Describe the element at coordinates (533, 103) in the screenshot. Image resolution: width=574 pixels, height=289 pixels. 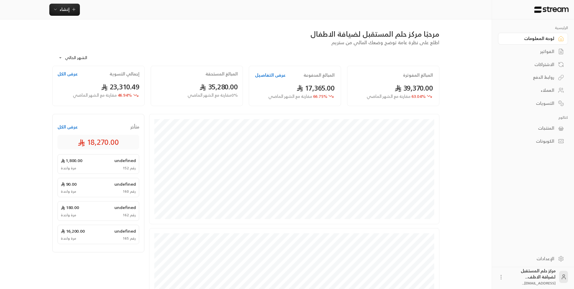
I see `a: التسويات` at that location.